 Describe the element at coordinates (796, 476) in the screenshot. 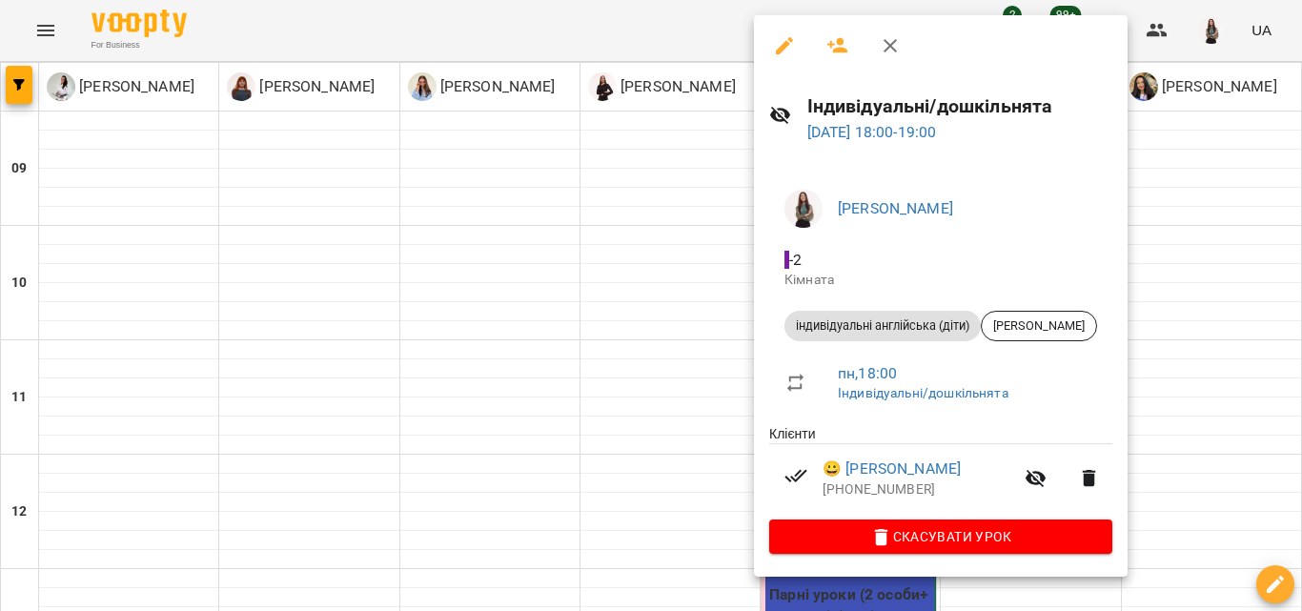

I see `svg: Візит сплачено` at that location.